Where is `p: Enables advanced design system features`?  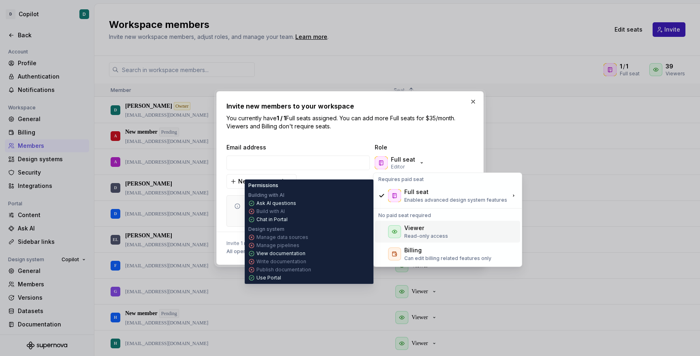 p: Enables advanced design system features is located at coordinates (456, 200).